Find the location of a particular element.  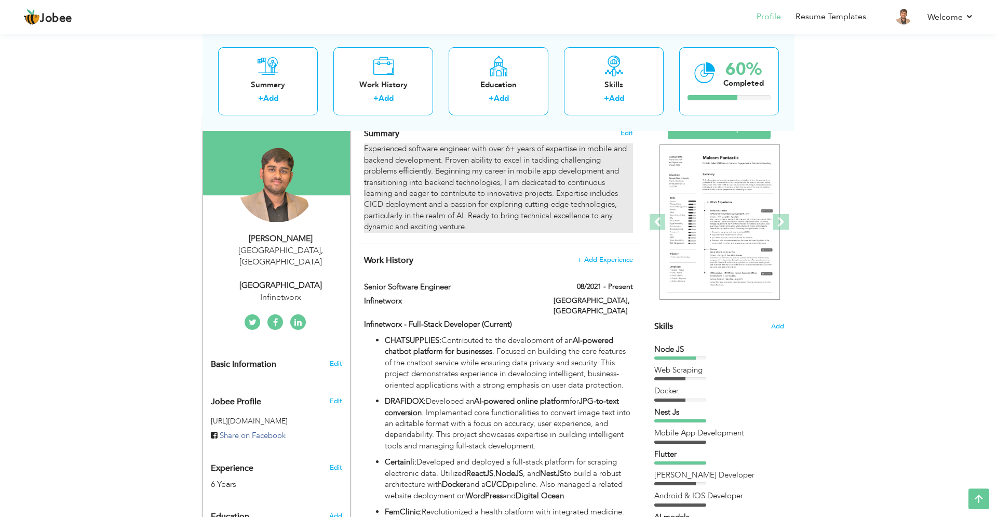

div: Skills is located at coordinates (614, 84).